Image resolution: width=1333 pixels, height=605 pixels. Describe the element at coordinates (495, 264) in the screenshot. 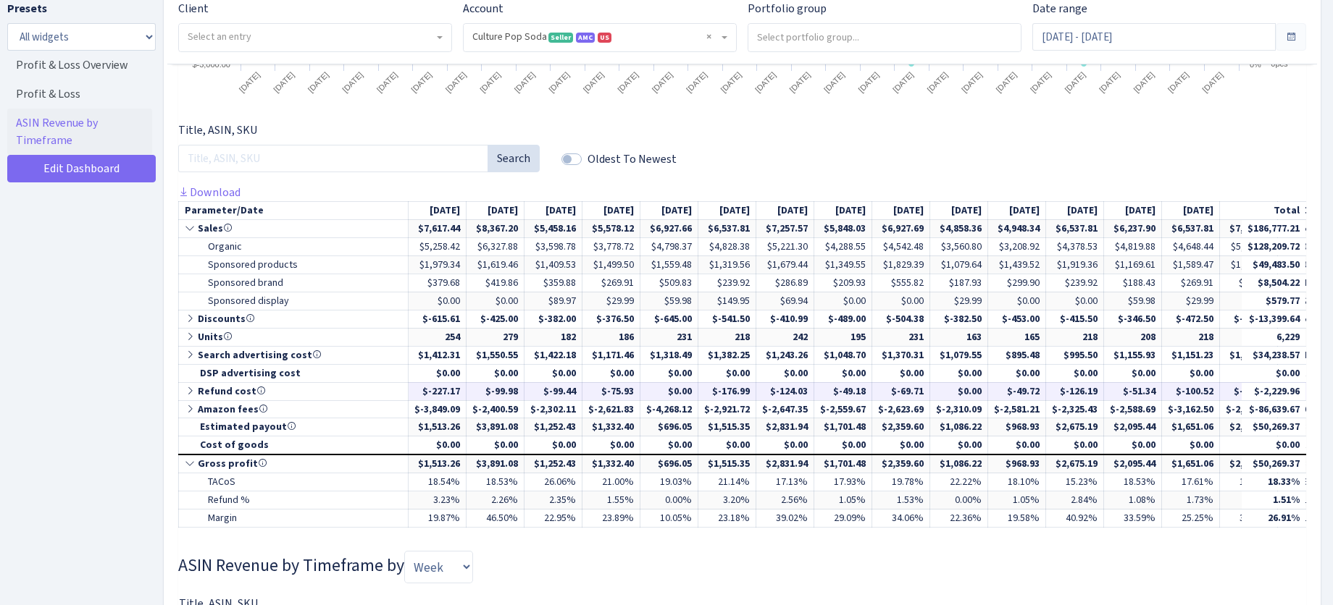

I see `td: $1,619.46` at that location.